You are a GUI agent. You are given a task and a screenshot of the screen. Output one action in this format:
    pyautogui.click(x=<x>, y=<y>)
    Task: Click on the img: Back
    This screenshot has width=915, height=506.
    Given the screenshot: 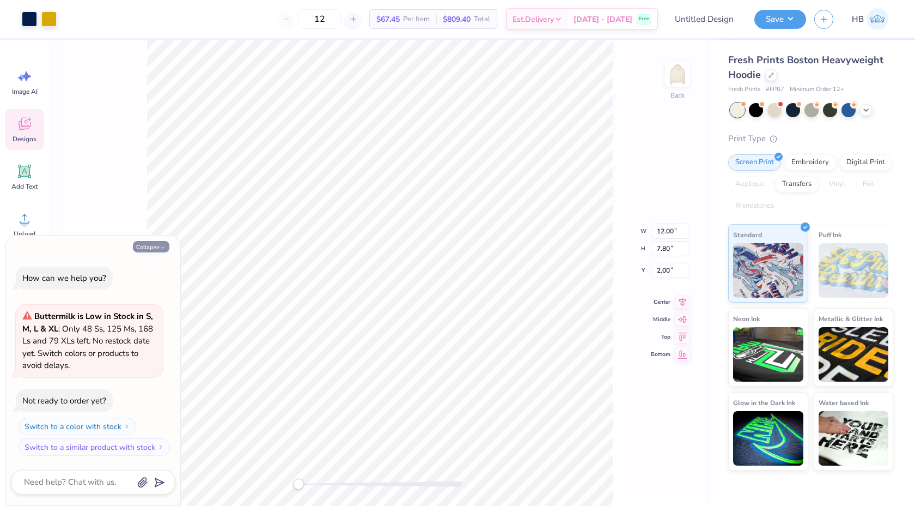 What is the action you would take?
    pyautogui.click(x=678, y=74)
    